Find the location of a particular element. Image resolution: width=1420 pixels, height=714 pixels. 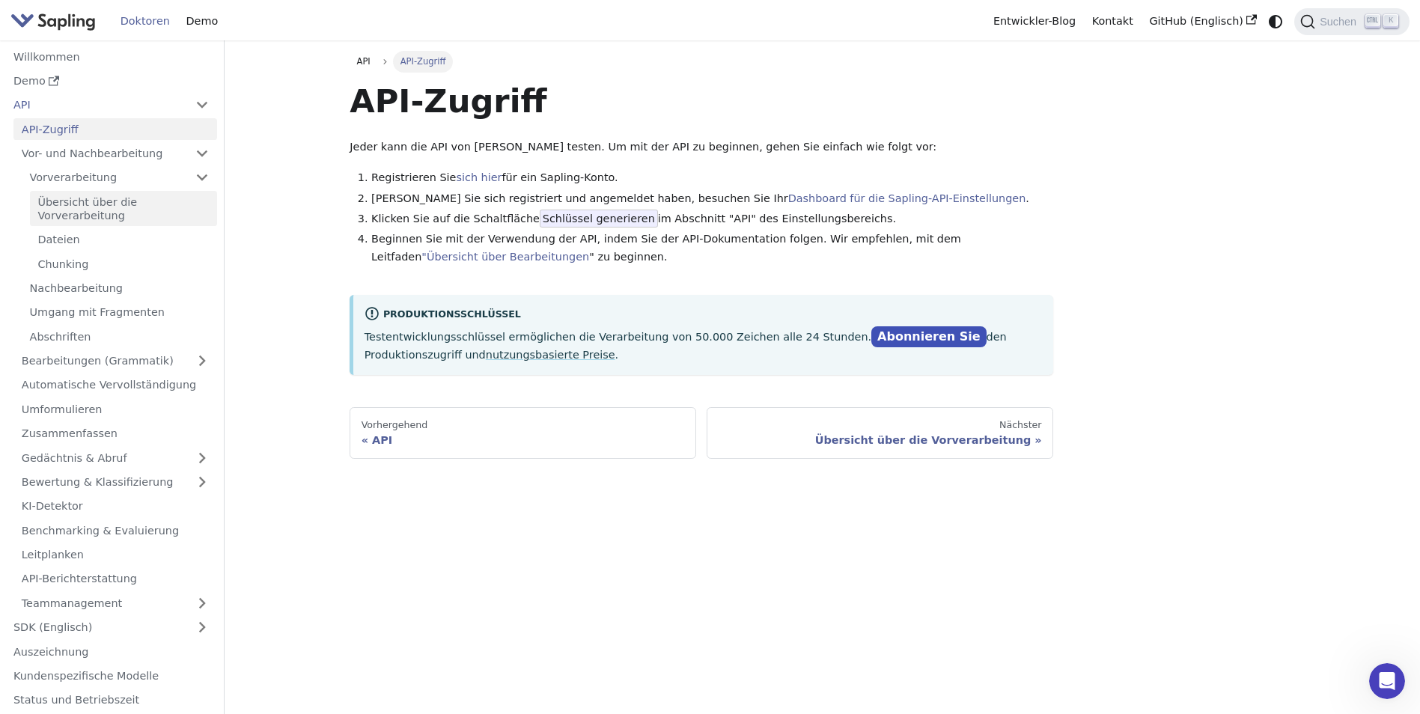

button: Seitenleisten-Kategorie 'API' einklappen is located at coordinates (202, 105).